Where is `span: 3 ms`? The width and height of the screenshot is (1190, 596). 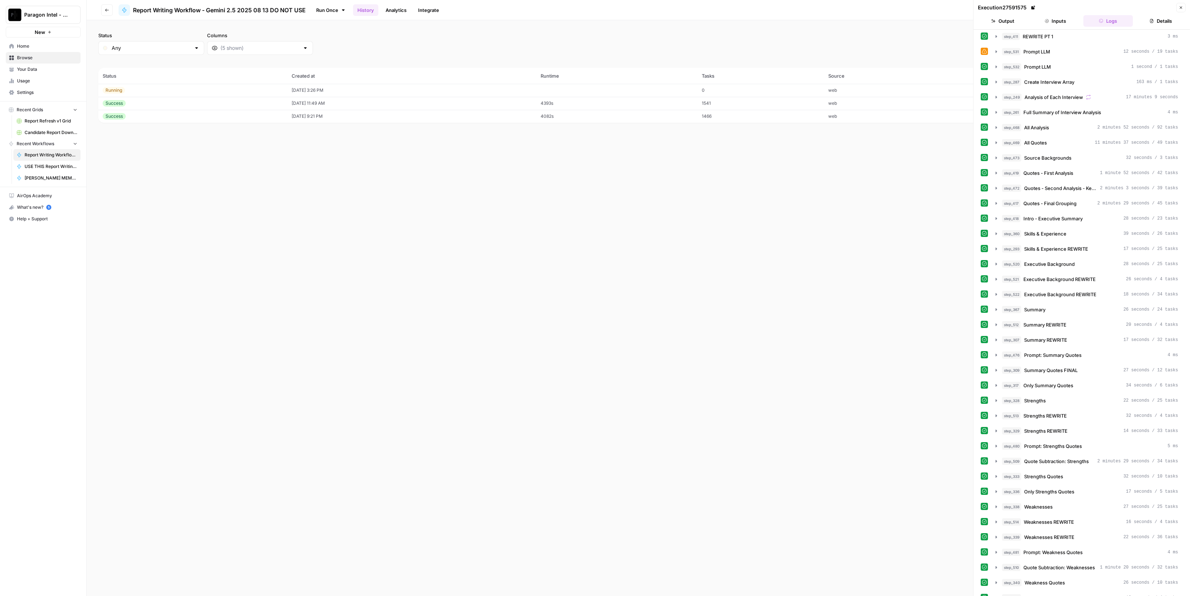 span: 3 ms is located at coordinates (1173, 37).